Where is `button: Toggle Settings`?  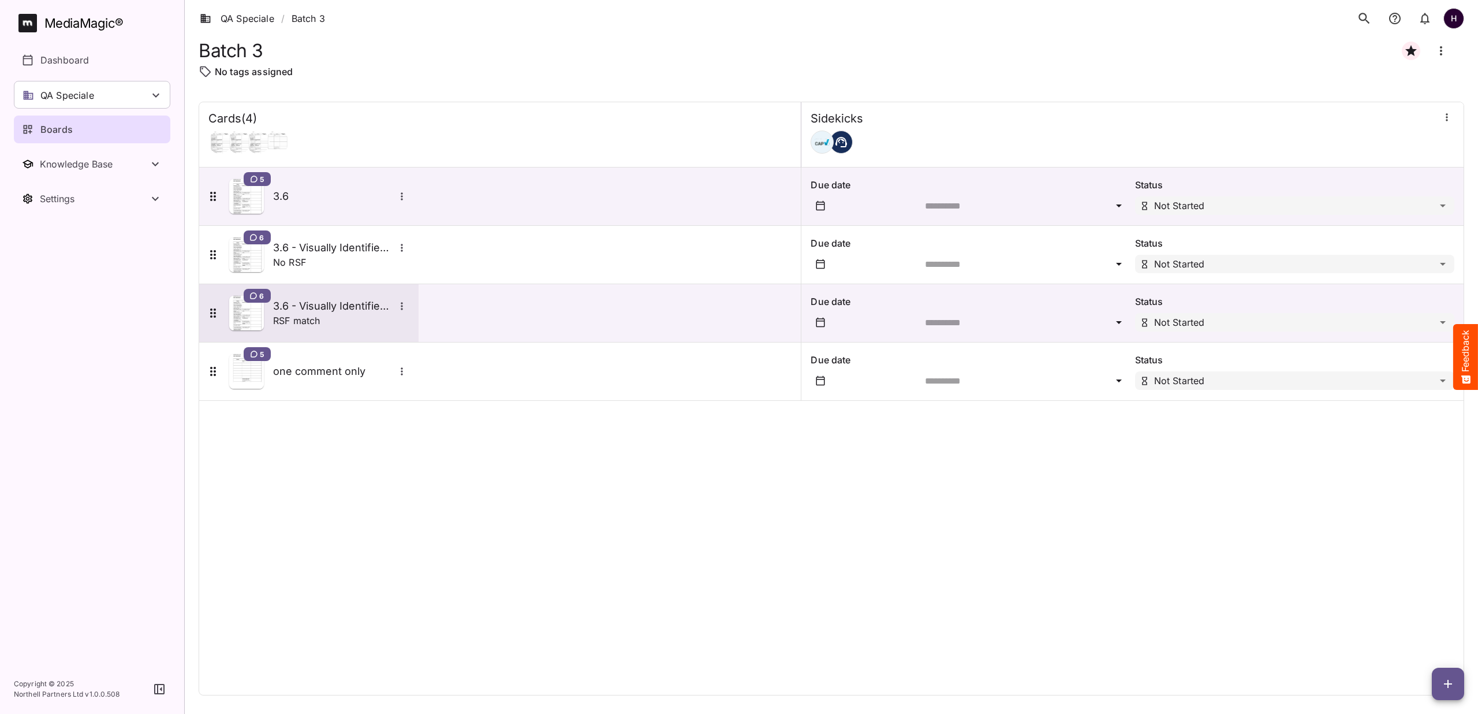 button: Toggle Settings is located at coordinates (92, 199).